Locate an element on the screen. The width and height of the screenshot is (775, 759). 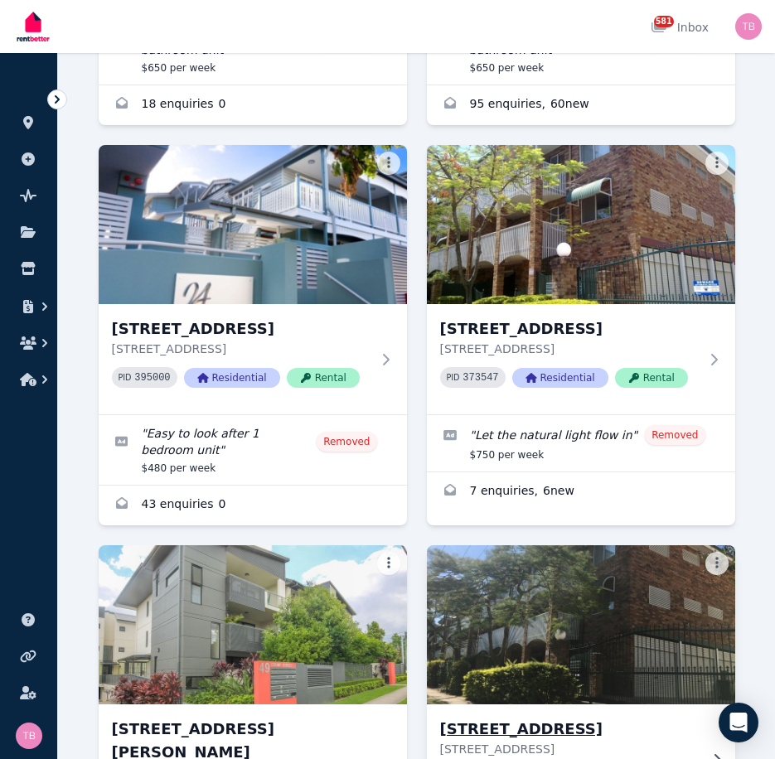
span: 581 is located at coordinates (664, 22).